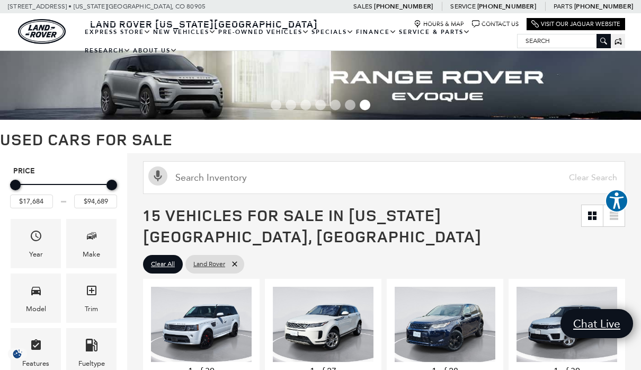 This screenshot has height=370, width=641. I want to click on h5: Price, so click(64, 171).